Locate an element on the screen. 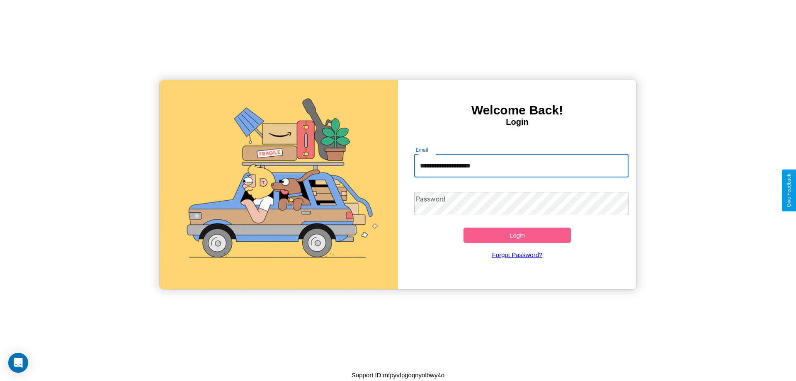 The height and width of the screenshot is (381, 796). a: Forgot Password? is located at coordinates (518, 255).